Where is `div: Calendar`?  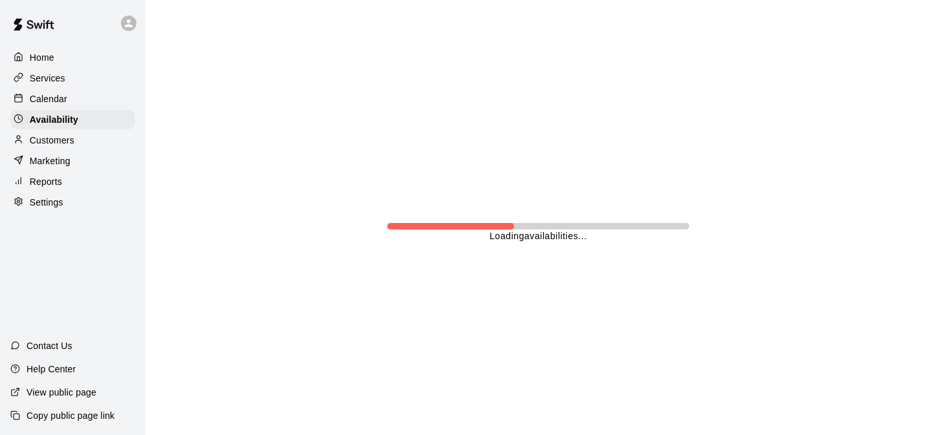 div: Calendar is located at coordinates (72, 99).